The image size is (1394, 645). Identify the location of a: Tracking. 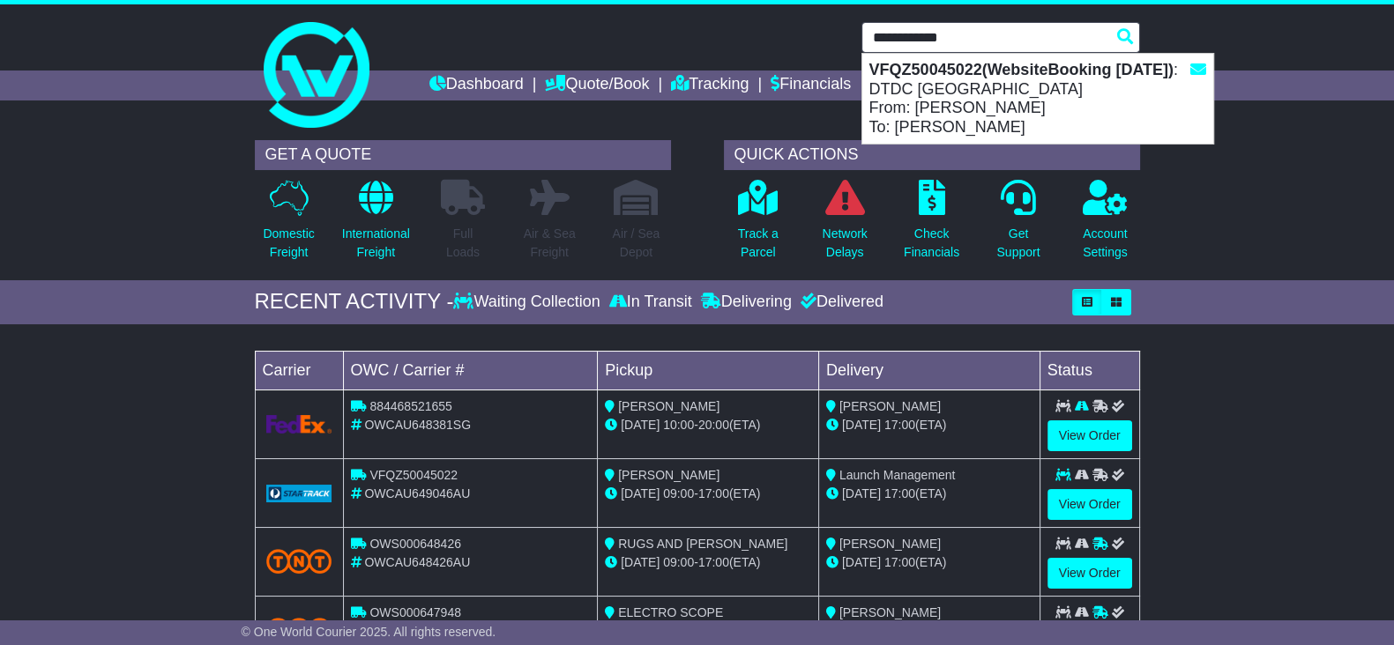
(710, 86).